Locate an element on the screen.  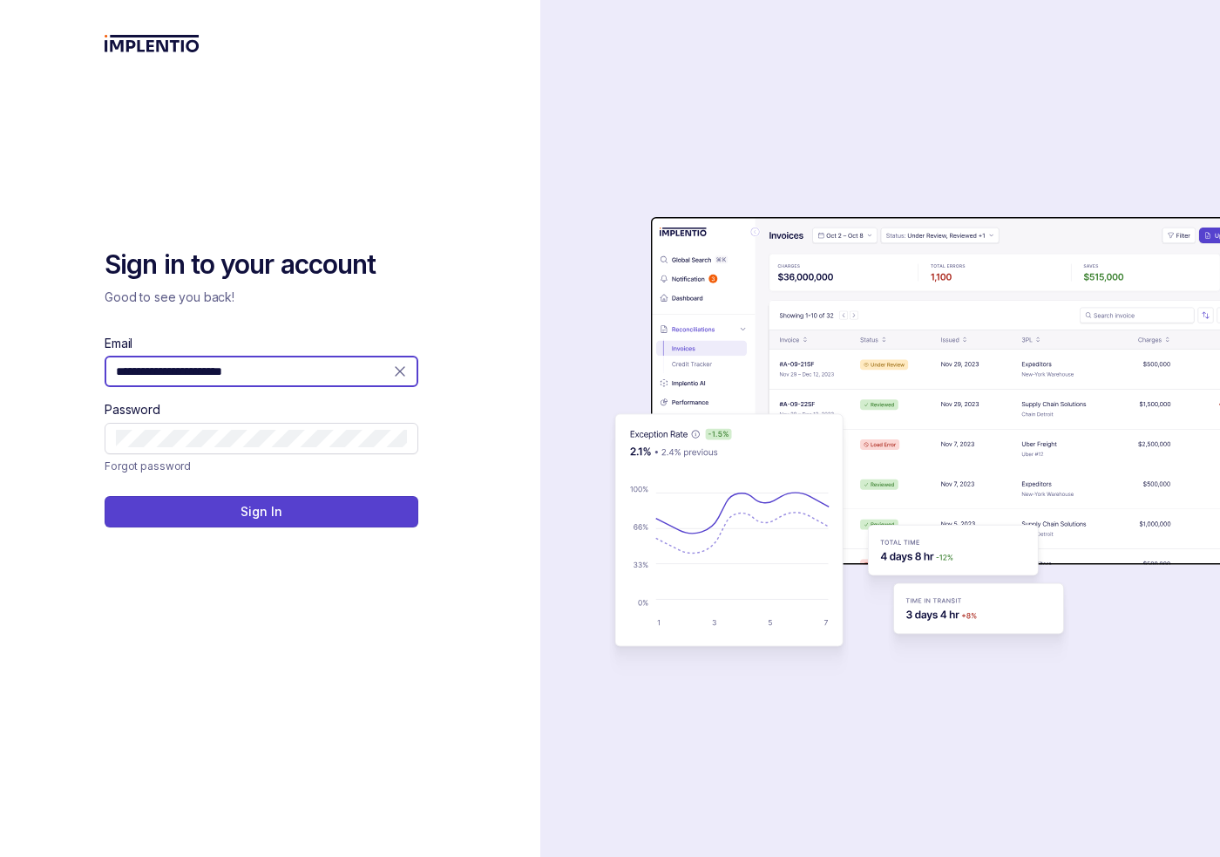
img: logo is located at coordinates (152, 44).